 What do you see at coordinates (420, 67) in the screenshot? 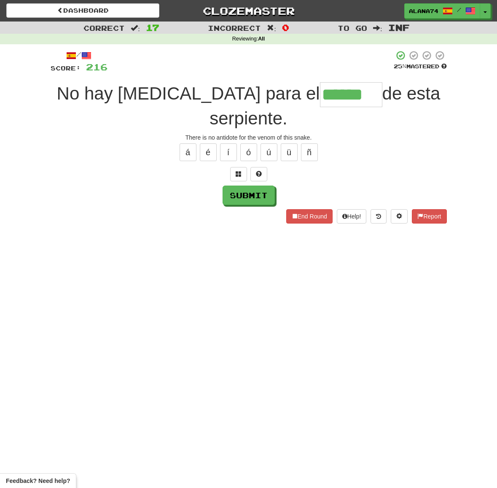
I see `div: Mastered` at bounding box center [420, 67].